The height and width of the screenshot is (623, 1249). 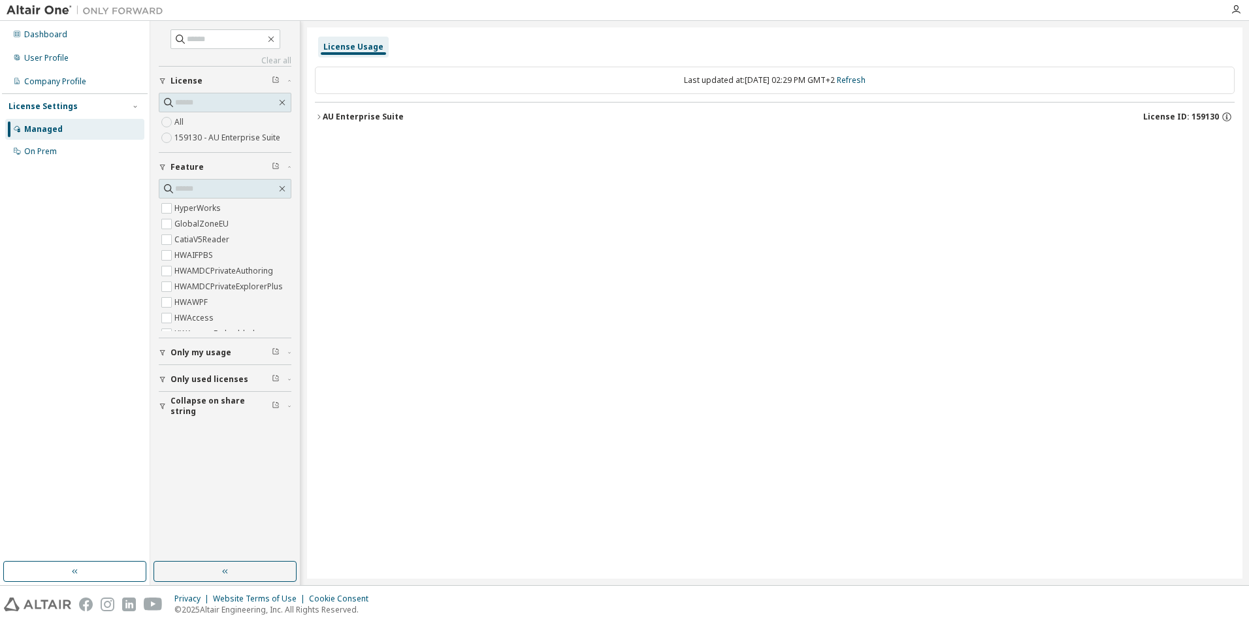 What do you see at coordinates (261, 599) in the screenshot?
I see `div: Website Terms of Use` at bounding box center [261, 599].